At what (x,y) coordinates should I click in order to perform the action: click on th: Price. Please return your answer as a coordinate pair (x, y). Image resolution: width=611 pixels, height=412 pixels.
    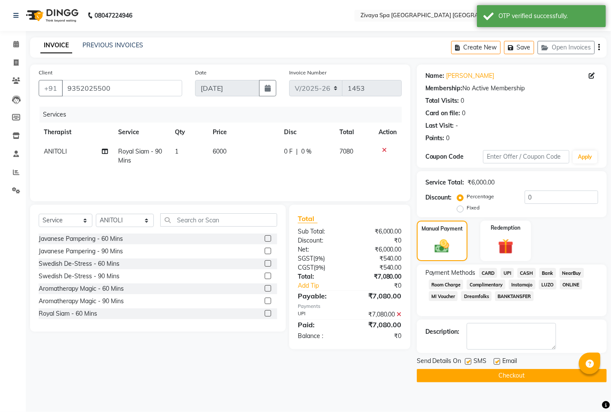
    Looking at the image, I should click on (243, 132).